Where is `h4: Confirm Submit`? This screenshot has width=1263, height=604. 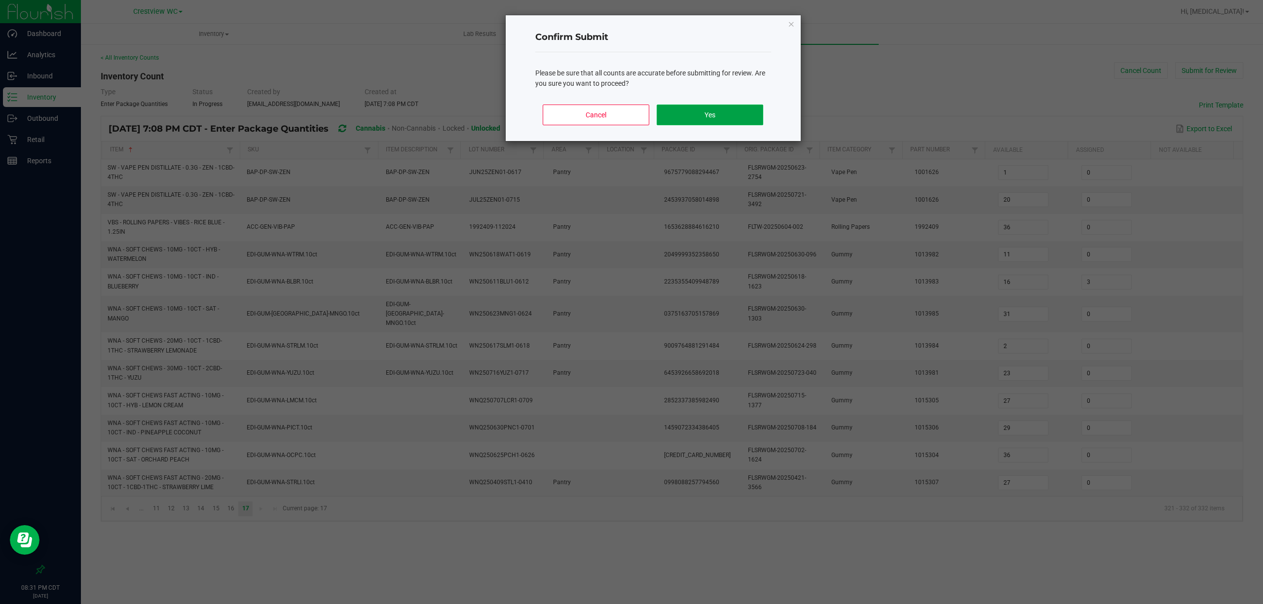
h4: Confirm Submit is located at coordinates (653, 37).